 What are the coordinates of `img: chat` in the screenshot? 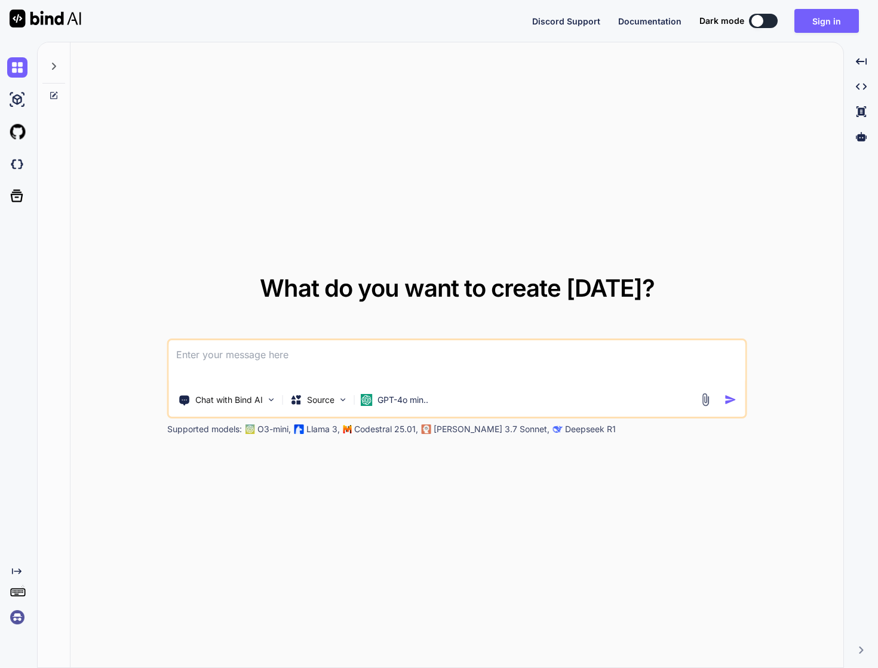 It's located at (17, 67).